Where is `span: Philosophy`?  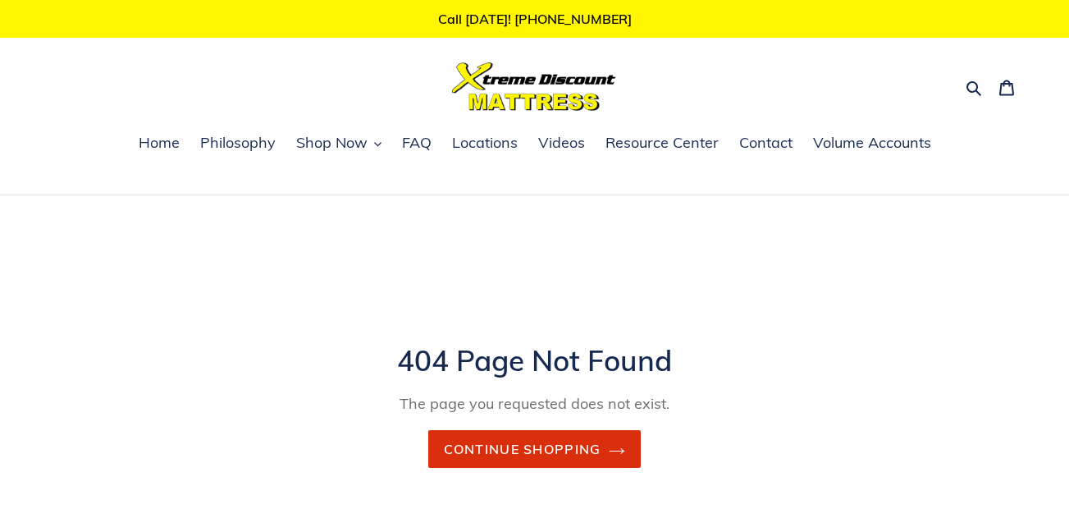 span: Philosophy is located at coordinates (238, 143).